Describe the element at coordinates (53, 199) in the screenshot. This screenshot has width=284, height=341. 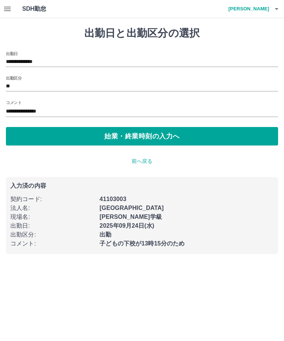
I see `p: 契約コード :` at that location.